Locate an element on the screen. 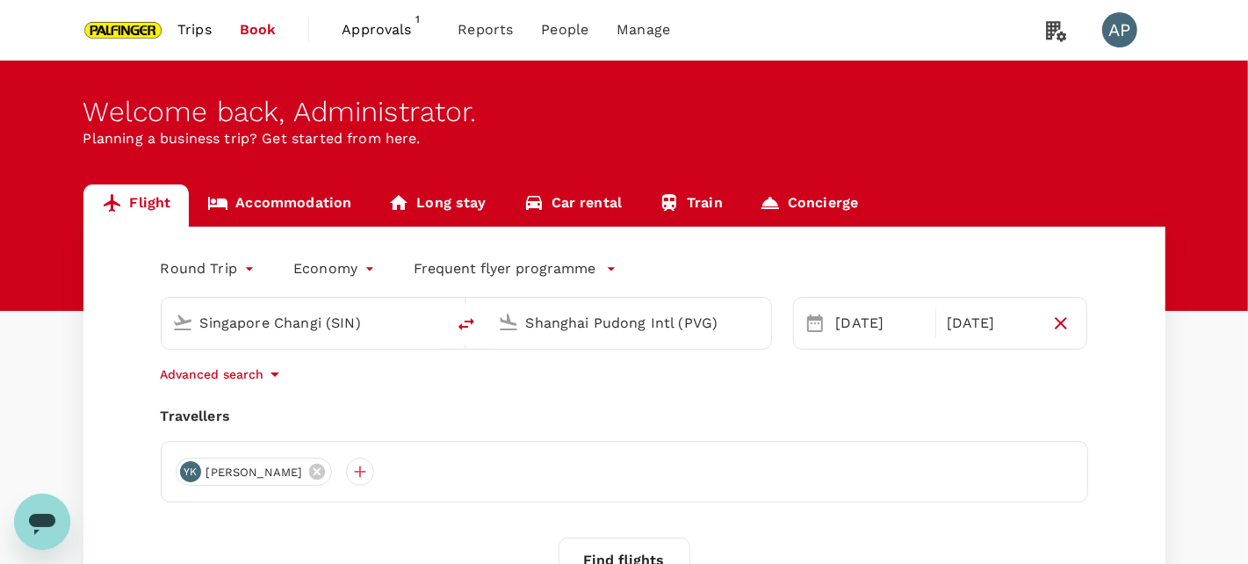  button: delete is located at coordinates (466, 324).